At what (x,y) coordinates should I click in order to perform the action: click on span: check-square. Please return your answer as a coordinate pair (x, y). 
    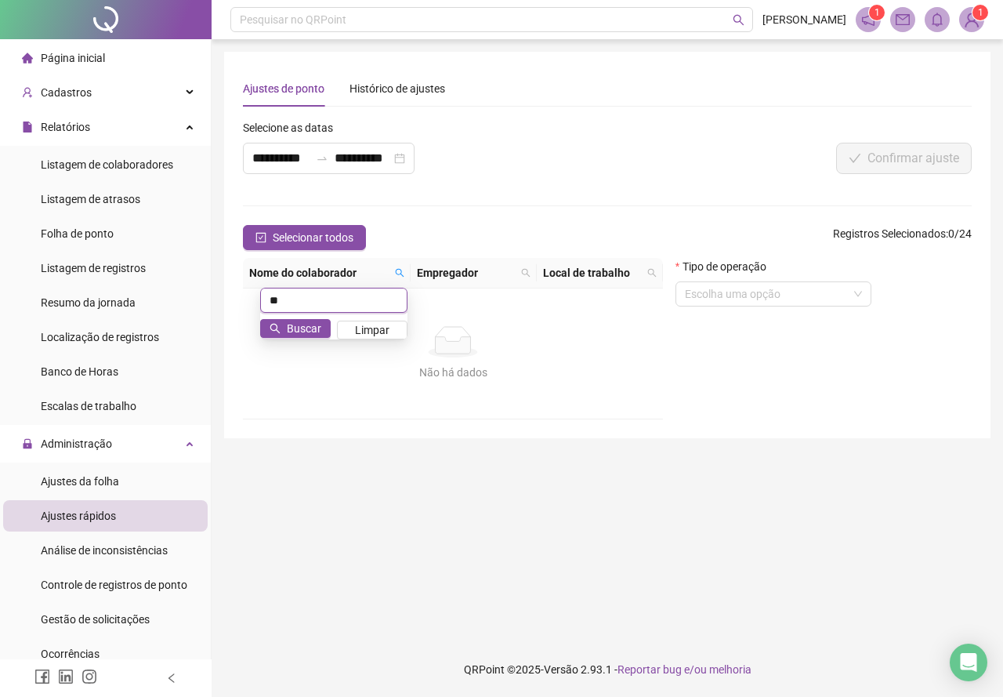
    Looking at the image, I should click on (261, 238).